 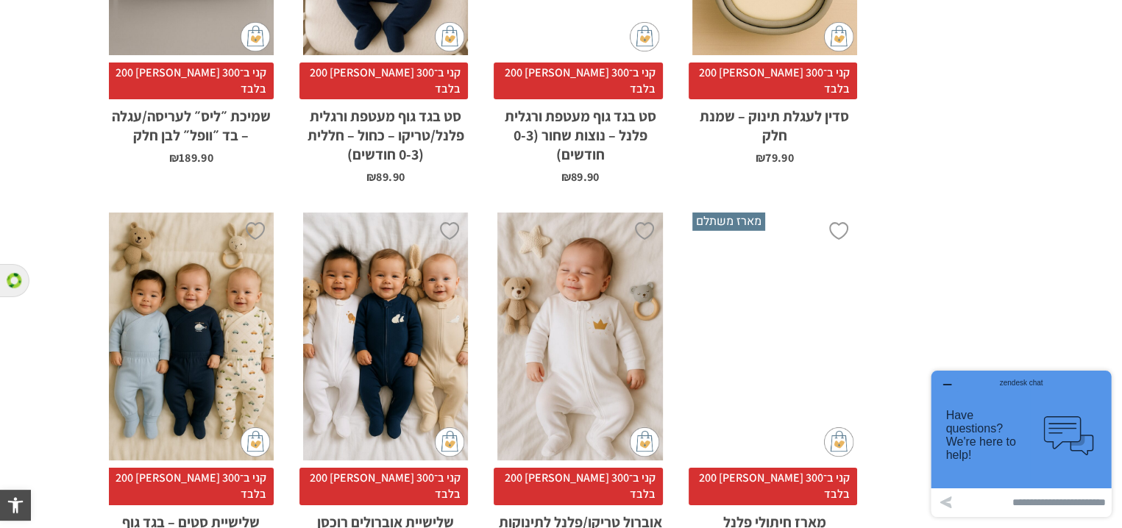 What do you see at coordinates (386, 132) in the screenshot?
I see `h2: סט בגד גוף מעטפת ורגלית פלנל/טריקו – כחול – חללית (0-3 חודשים)` at bounding box center [386, 132].